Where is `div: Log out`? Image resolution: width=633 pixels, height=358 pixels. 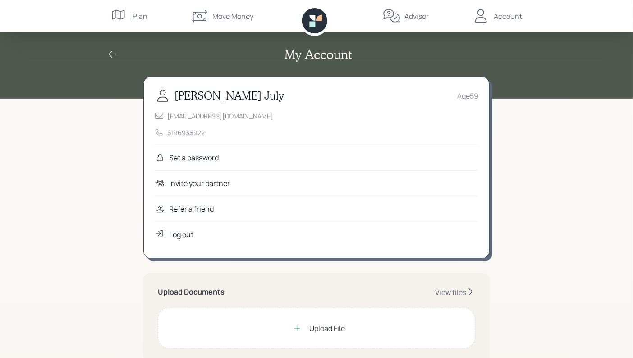
div: Log out is located at coordinates (181, 235).